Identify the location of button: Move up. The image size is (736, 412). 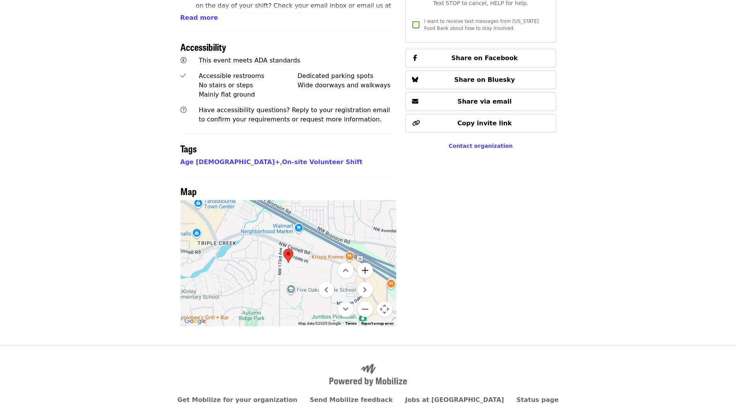
(346, 270).